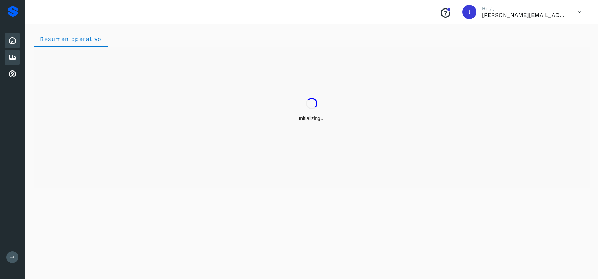 This screenshot has width=598, height=279. I want to click on p: lorena.rojo@serviciosatc.com.mx, so click(525, 15).